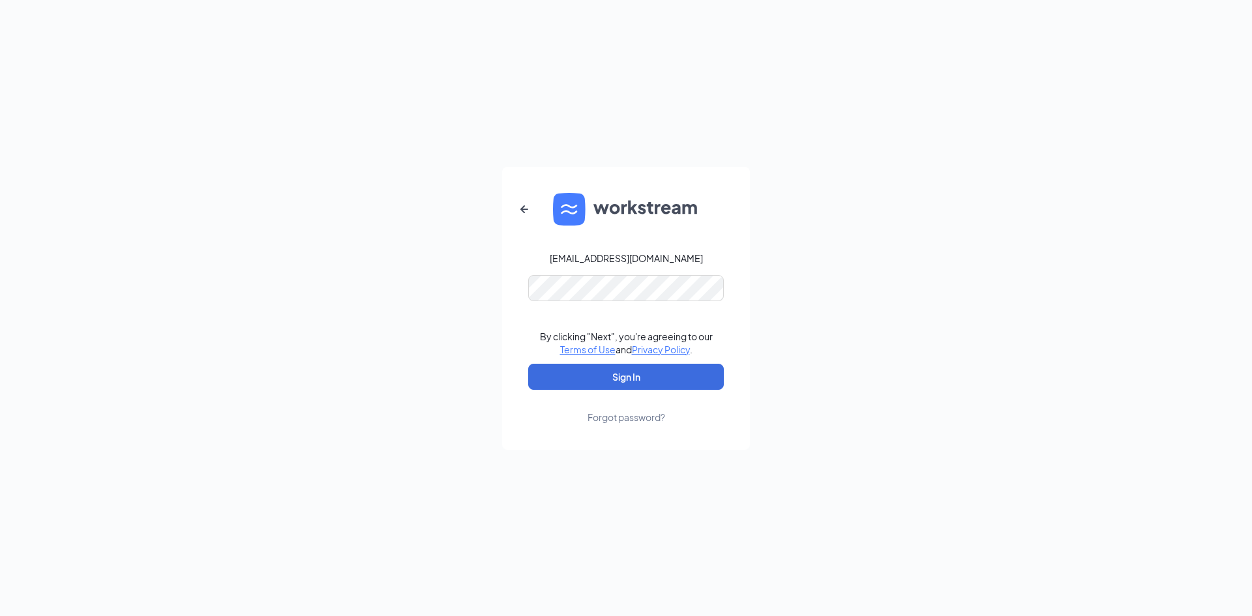 The width and height of the screenshot is (1252, 616). What do you see at coordinates (524, 209) in the screenshot?
I see `button: ArrowLeftNew` at bounding box center [524, 209].